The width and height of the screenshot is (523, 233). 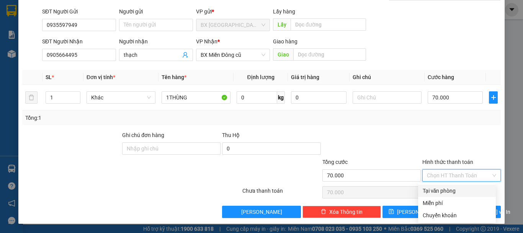 I want to click on span: Nhận:, so click(x=56, y=58).